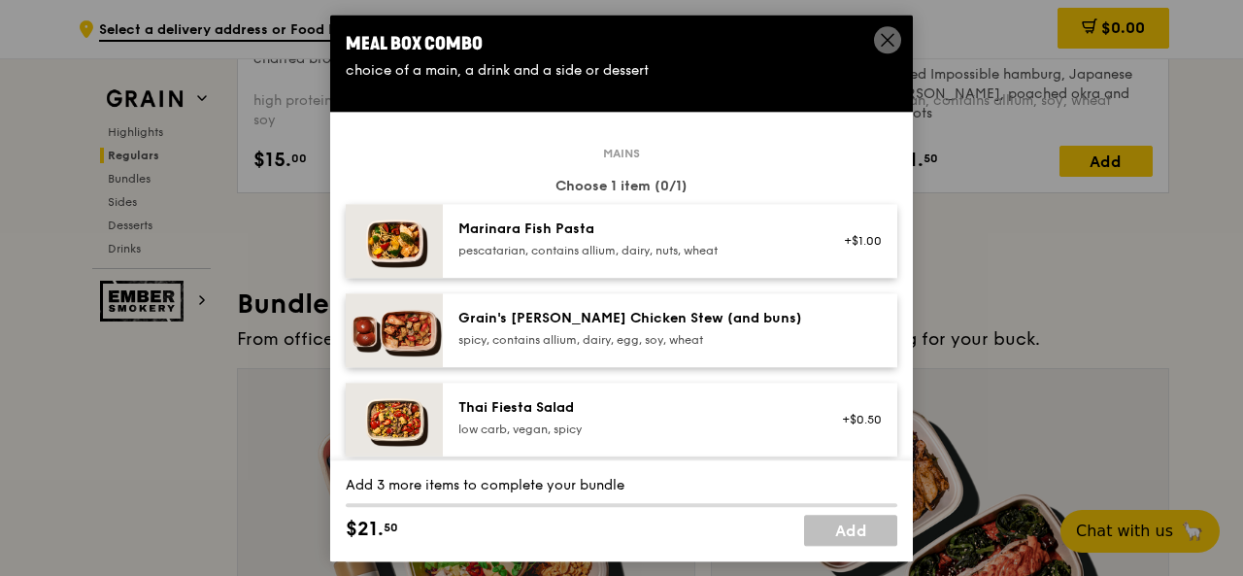 This screenshot has height=576, width=1243. Describe the element at coordinates (621, 71) in the screenshot. I see `div: choice of a main, a drink and a side or dessert` at that location.